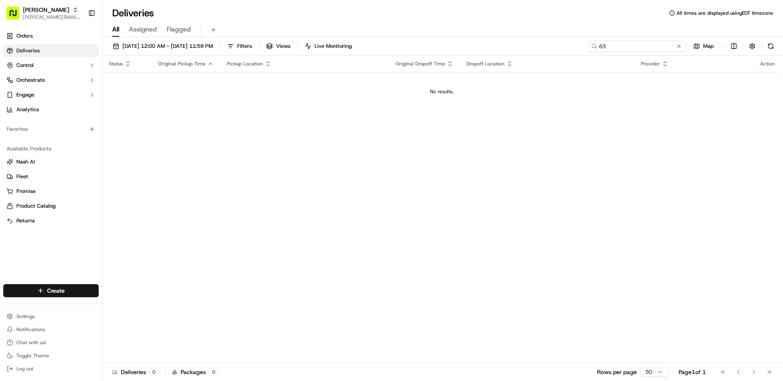 Image resolution: width=783 pixels, height=381 pixels. I want to click on span: Promise, so click(26, 192).